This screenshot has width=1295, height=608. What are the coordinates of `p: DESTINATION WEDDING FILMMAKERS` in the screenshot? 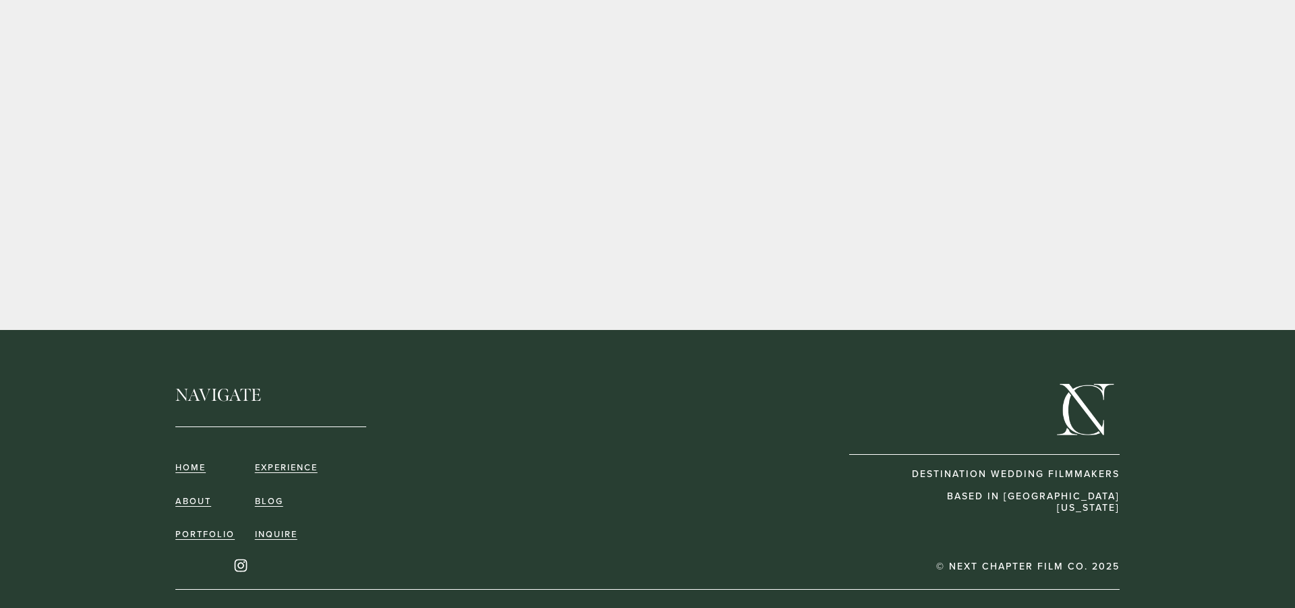 It's located at (1004, 474).